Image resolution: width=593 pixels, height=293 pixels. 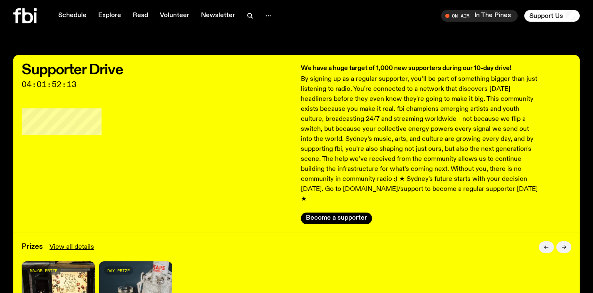 I want to click on a: Volunteer, so click(x=174, y=16).